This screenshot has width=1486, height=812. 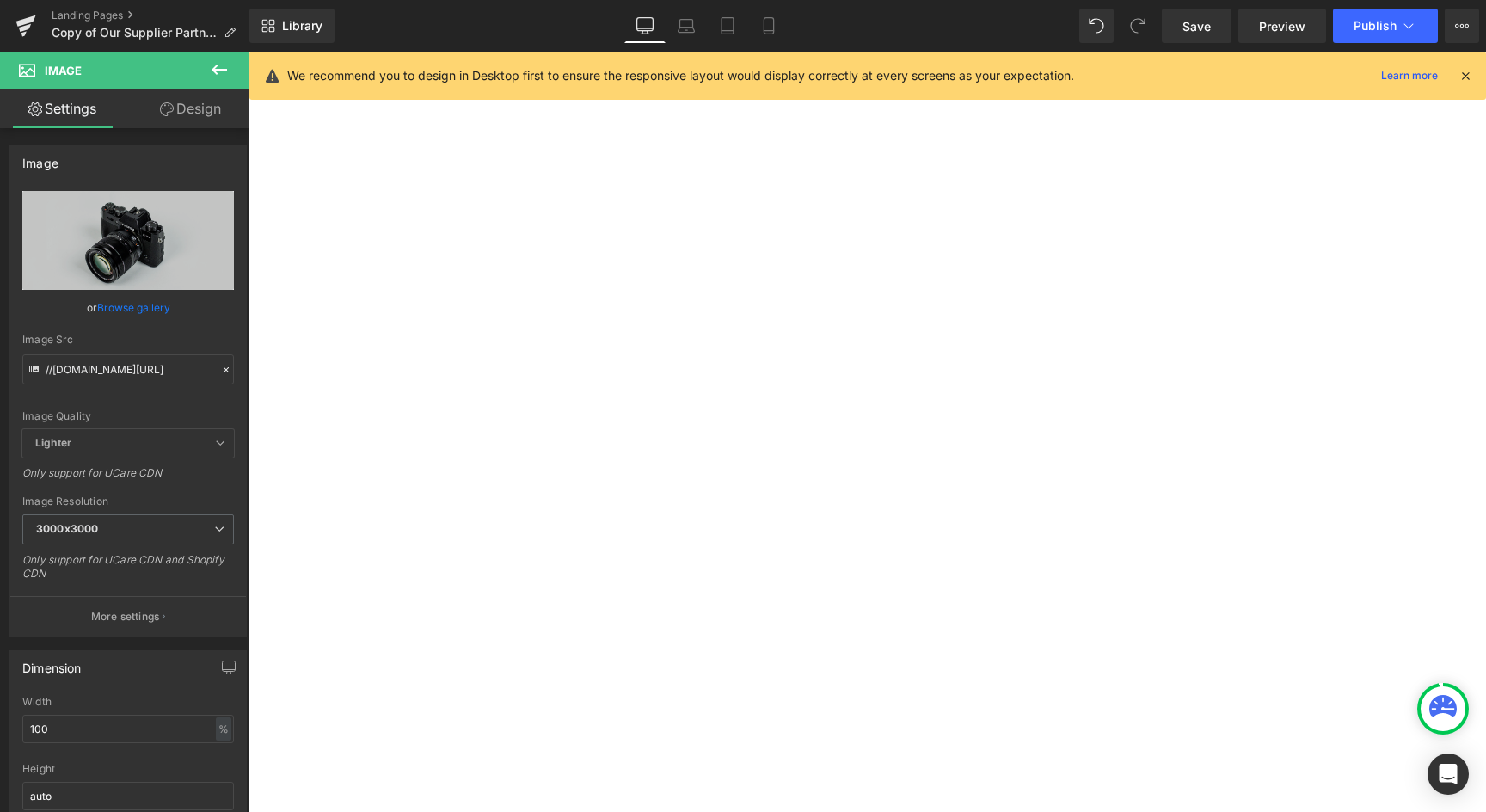 What do you see at coordinates (151, 15) in the screenshot?
I see `a: Landing Pages` at bounding box center [151, 15].